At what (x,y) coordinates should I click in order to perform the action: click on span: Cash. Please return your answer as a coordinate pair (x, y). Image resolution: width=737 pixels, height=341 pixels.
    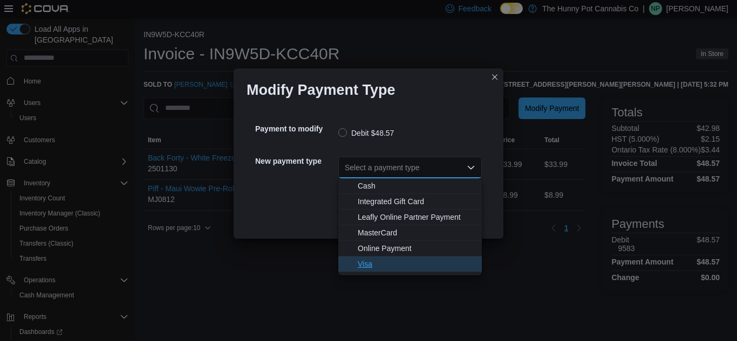
    Looking at the image, I should click on (416, 186).